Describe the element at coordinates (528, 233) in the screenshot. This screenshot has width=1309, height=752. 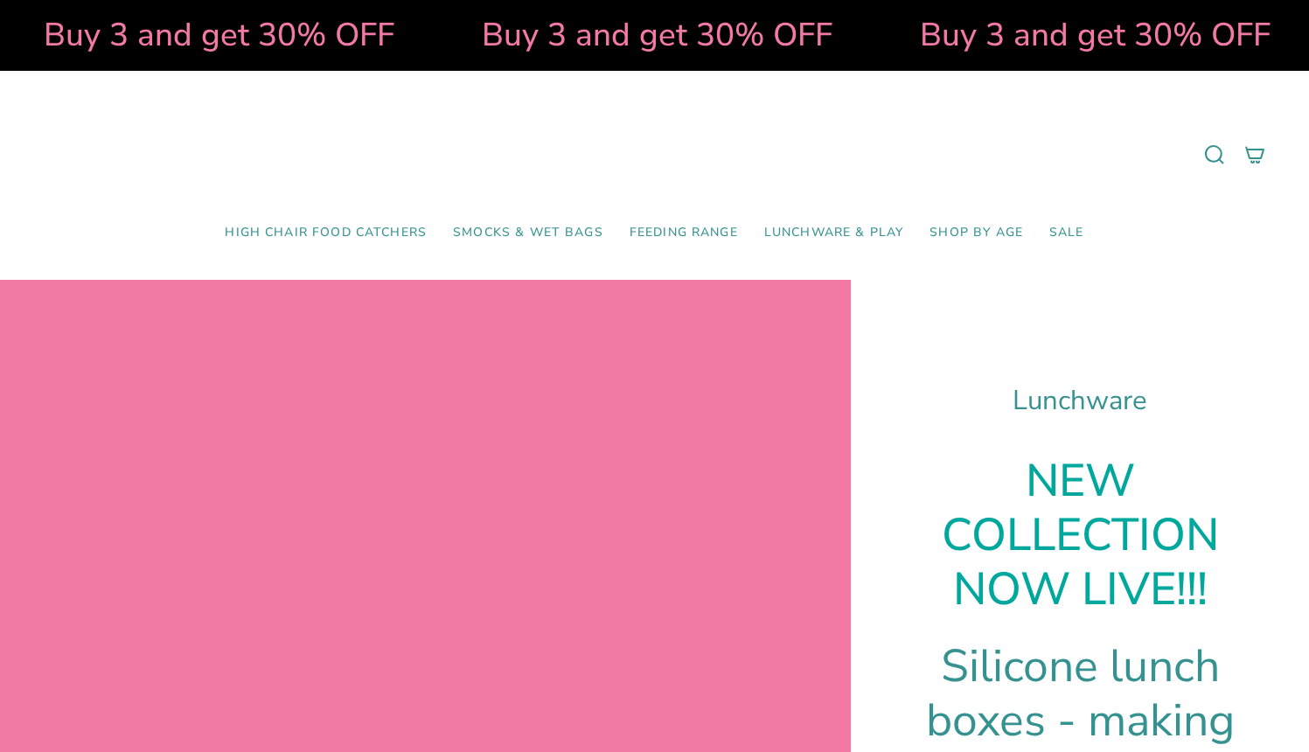
I see `span: Smocks & Wet Bags` at that location.